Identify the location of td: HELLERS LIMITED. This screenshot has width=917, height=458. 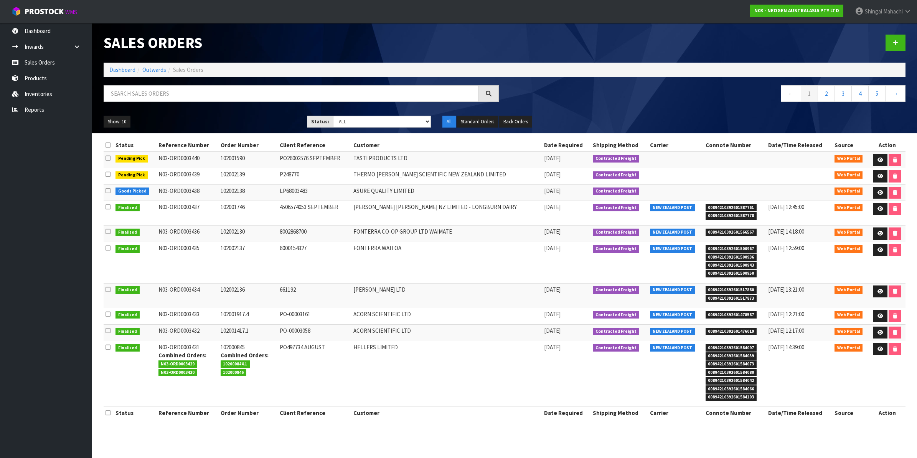
(447, 373).